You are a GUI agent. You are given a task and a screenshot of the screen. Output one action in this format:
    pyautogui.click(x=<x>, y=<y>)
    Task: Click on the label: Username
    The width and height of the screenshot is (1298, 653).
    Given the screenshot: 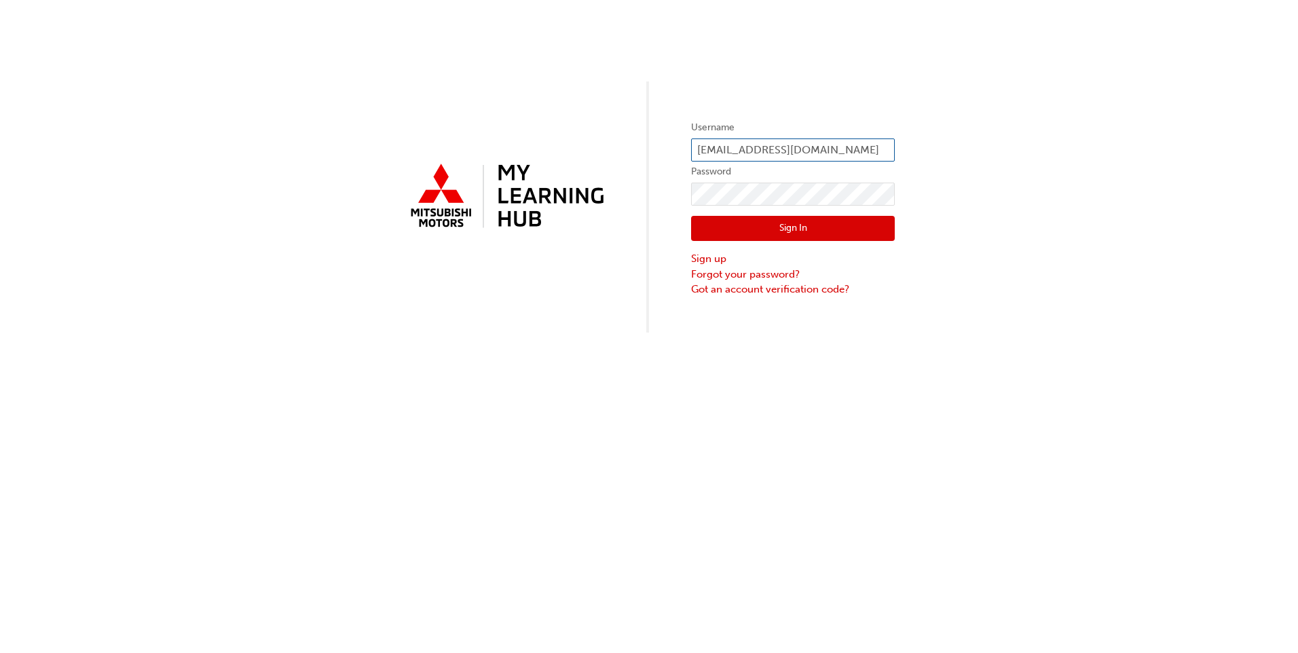 What is the action you would take?
    pyautogui.click(x=793, y=128)
    